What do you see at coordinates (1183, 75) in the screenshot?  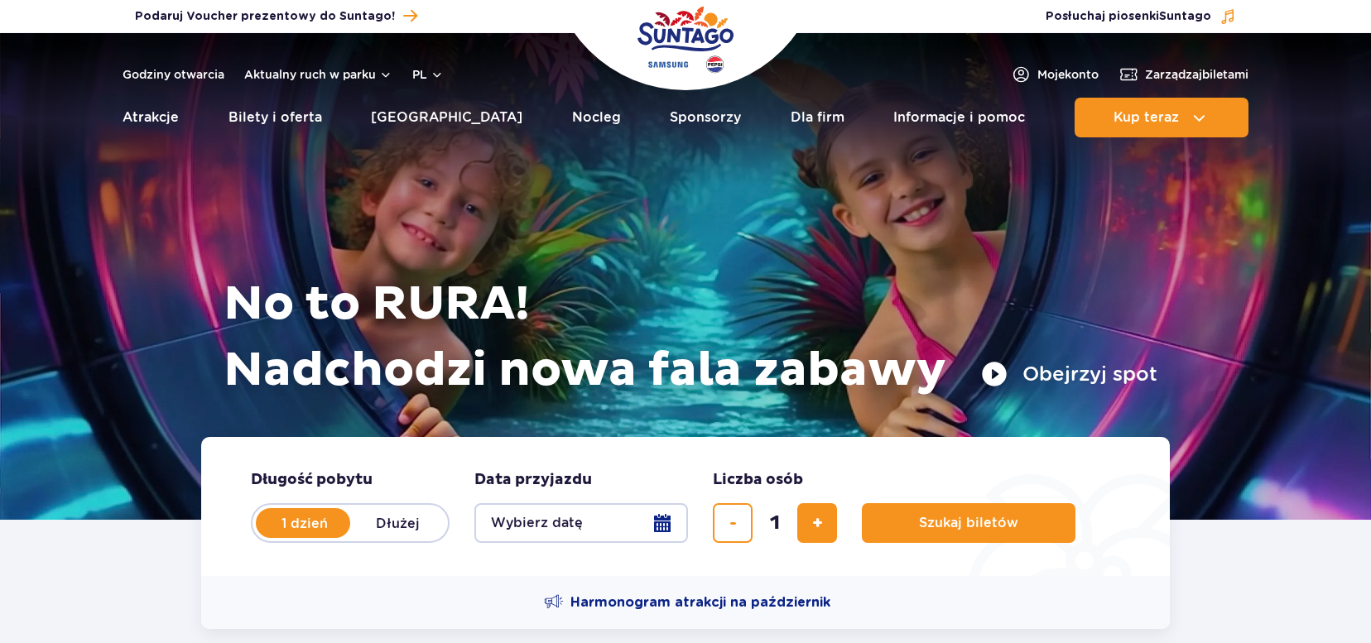 I see `a: Zarządzajbiletami` at bounding box center [1183, 75].